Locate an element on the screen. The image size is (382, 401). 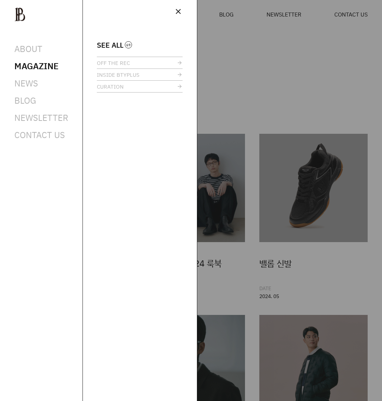
a: CONTACT US is located at coordinates (39, 135).